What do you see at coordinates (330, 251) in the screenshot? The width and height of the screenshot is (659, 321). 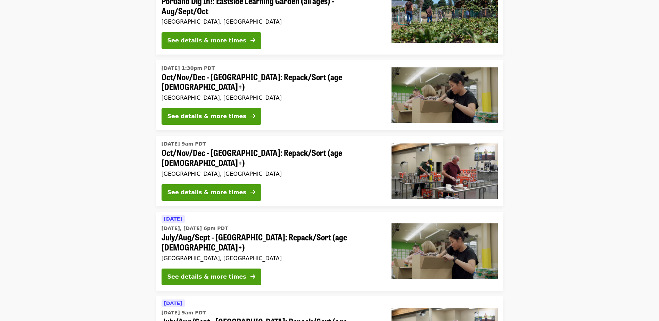 I see `a: See details for "July/Aug/Sept - Portland: Repack/Sort (age 8+)"` at bounding box center [330, 251].